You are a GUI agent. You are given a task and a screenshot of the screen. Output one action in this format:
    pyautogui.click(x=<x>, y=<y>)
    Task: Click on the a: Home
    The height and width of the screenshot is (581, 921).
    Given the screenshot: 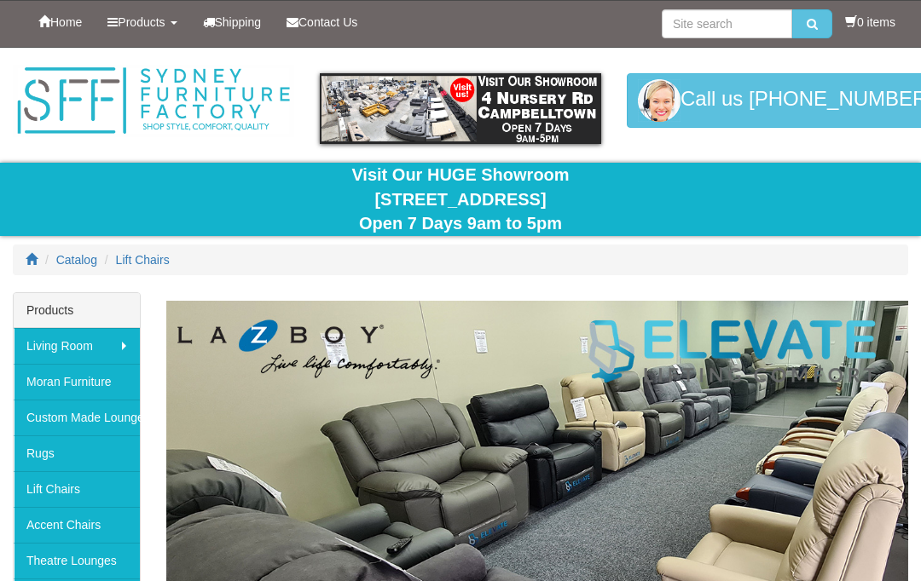 What is the action you would take?
    pyautogui.click(x=60, y=22)
    